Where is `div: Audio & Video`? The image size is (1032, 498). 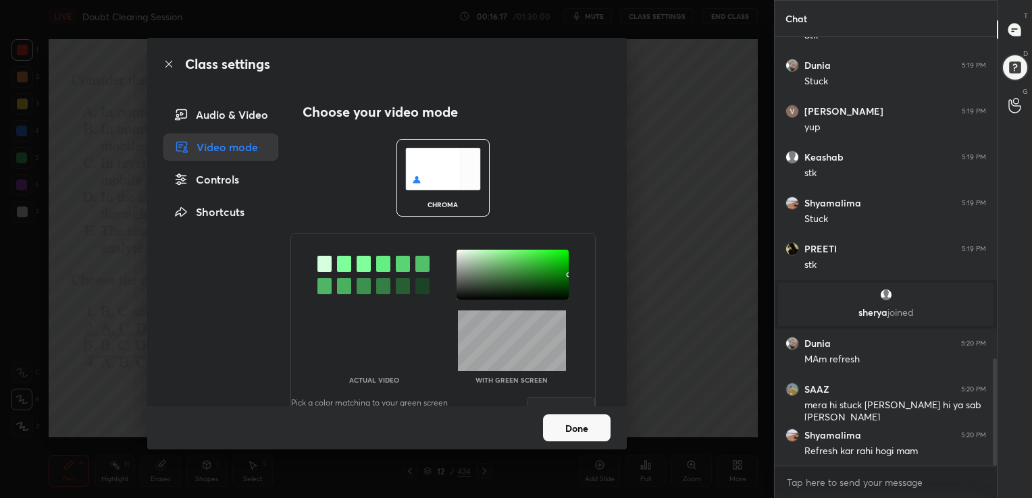 div: Audio & Video is located at coordinates (221, 115).